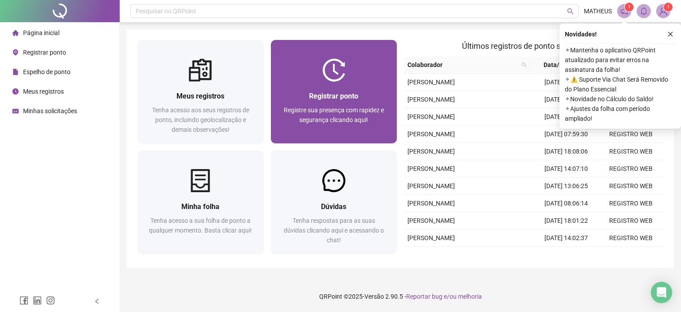 This screenshot has height=312, width=681. What do you see at coordinates (16, 91) in the screenshot?
I see `span: clock-circle` at bounding box center [16, 91].